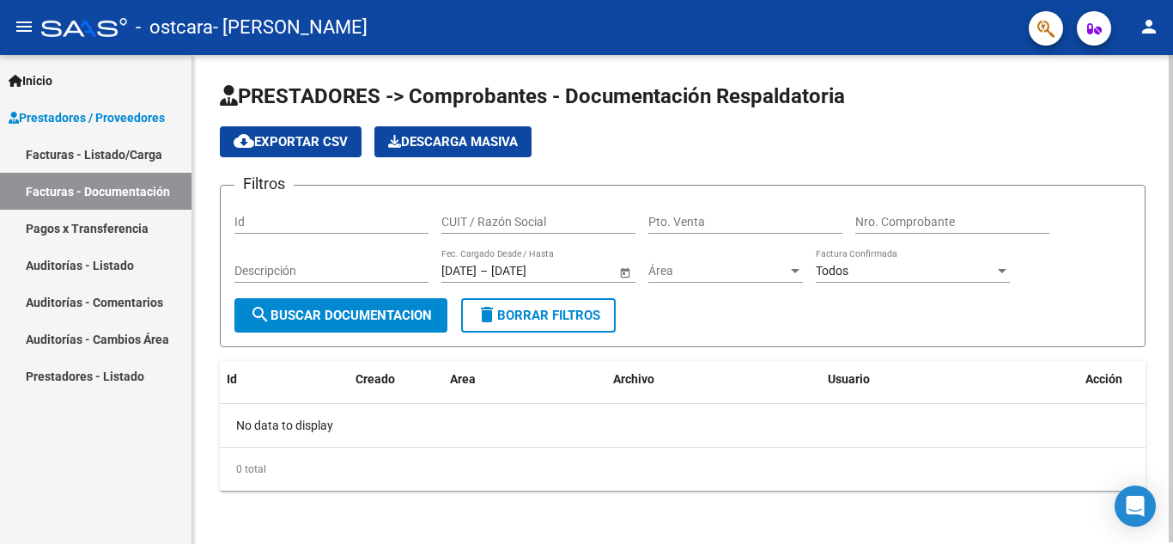 The height and width of the screenshot is (544, 1173). Describe the element at coordinates (254, 379) in the screenshot. I see `datatable-header-cell: Id` at that location.